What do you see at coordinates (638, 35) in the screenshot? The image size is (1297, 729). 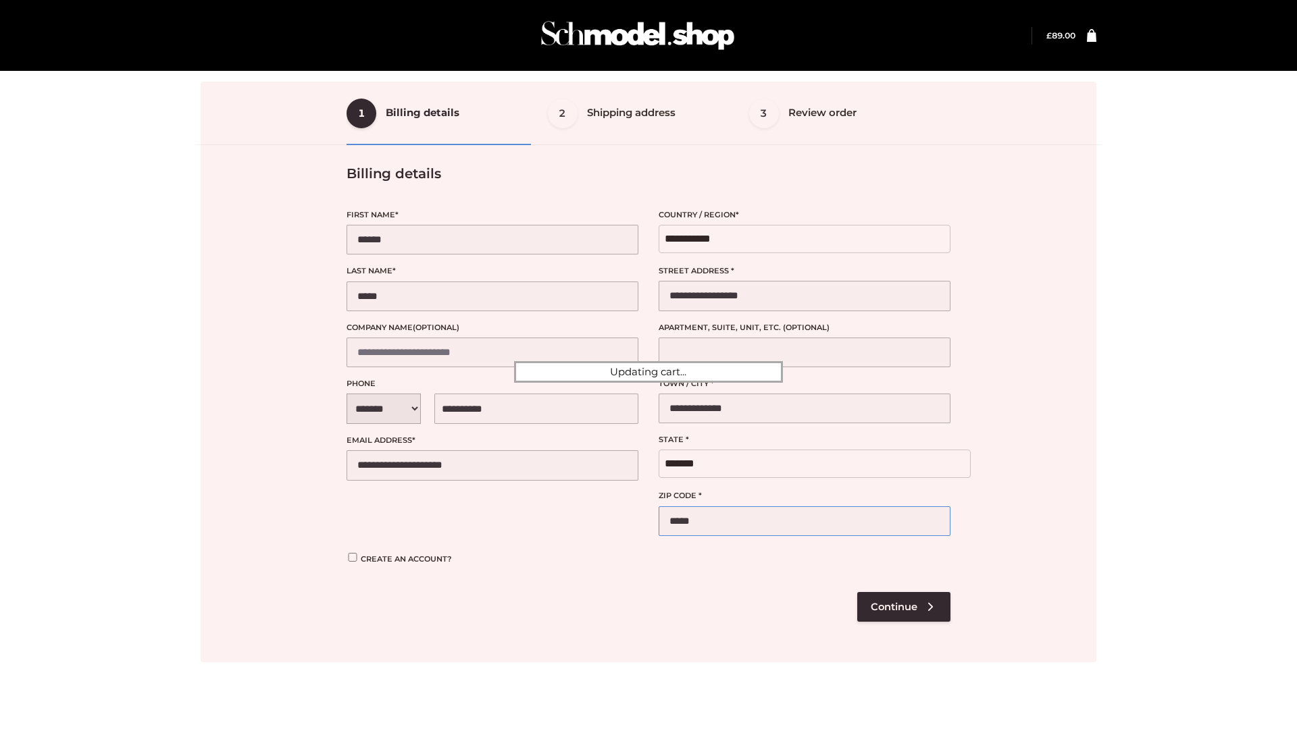 I see `a: Schmodel Admin 964` at bounding box center [638, 35].